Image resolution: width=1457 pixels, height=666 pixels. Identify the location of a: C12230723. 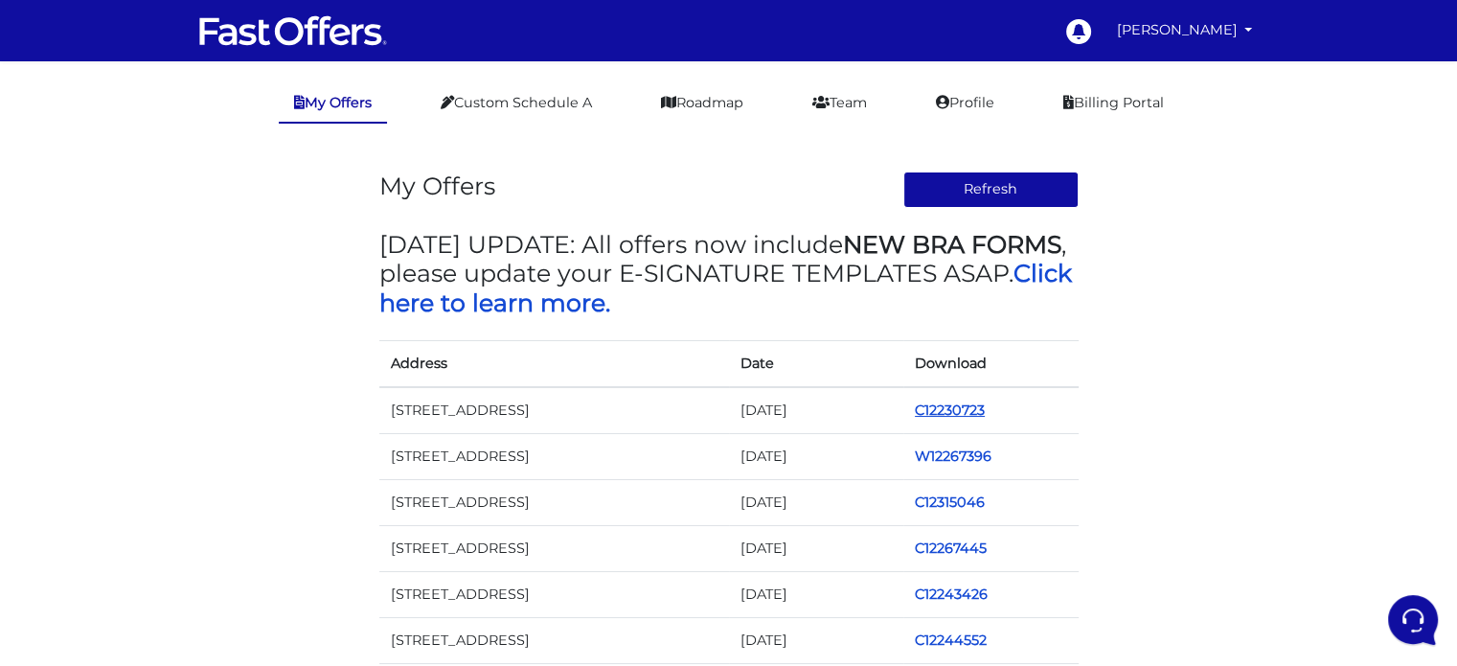
(949, 410).